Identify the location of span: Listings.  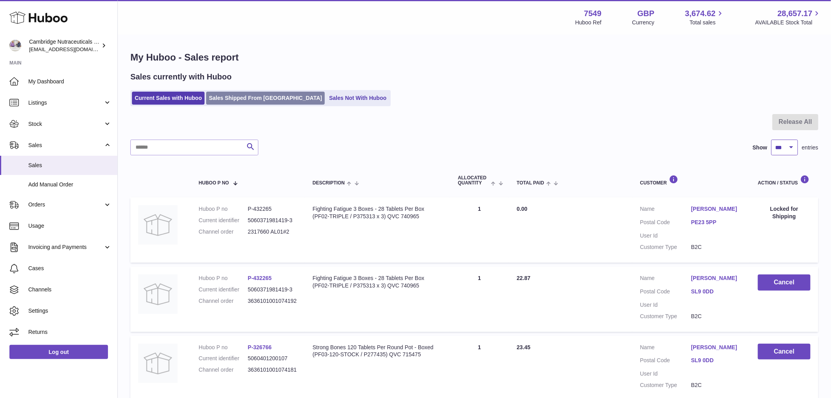
(66, 103).